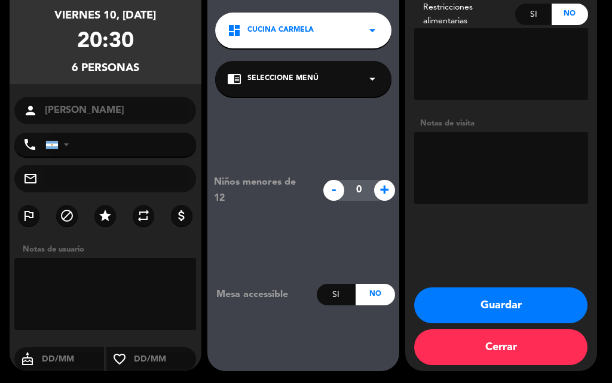 Image resolution: width=612 pixels, height=383 pixels. Describe the element at coordinates (182, 216) in the screenshot. I see `i: attach_money` at that location.